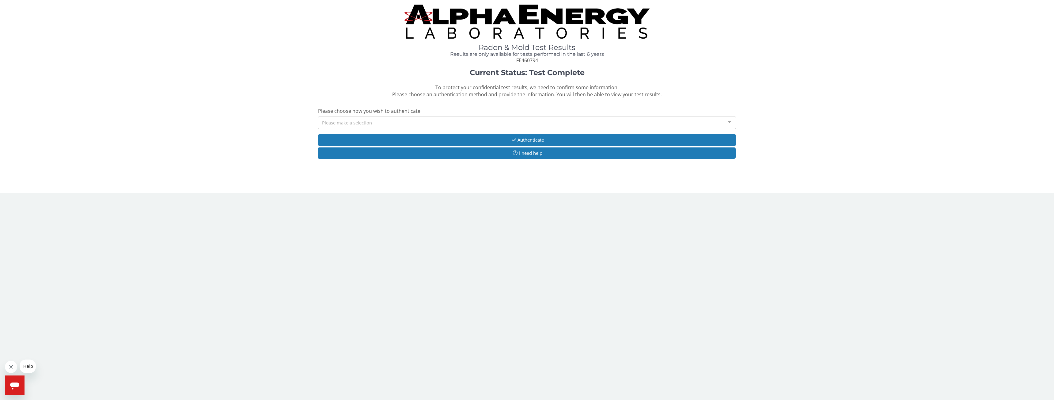  What do you see at coordinates (9, 7) in the screenshot?
I see `span: Help` at bounding box center [9, 7].